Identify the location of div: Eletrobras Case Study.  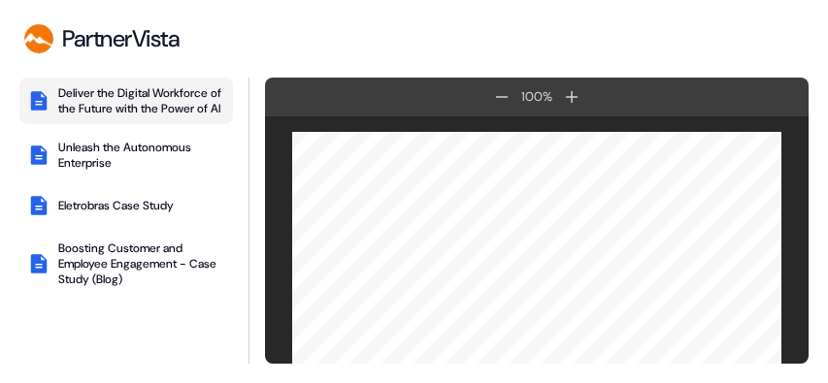
(116, 206).